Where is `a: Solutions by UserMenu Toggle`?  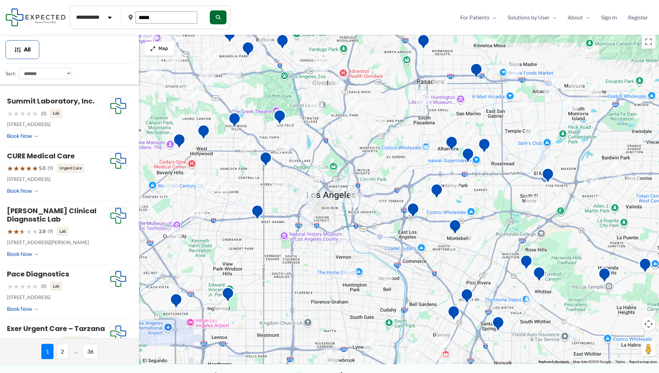 a: Solutions by UserMenu Toggle is located at coordinates (532, 17).